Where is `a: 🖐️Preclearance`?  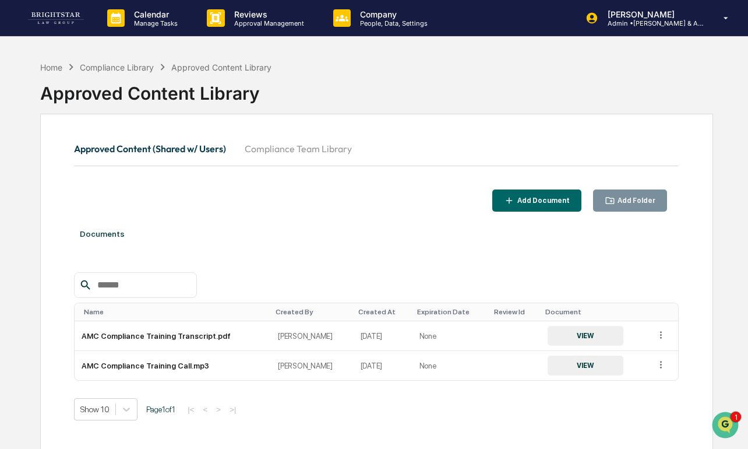
a: 🖐️Preclearance is located at coordinates (43, 244).